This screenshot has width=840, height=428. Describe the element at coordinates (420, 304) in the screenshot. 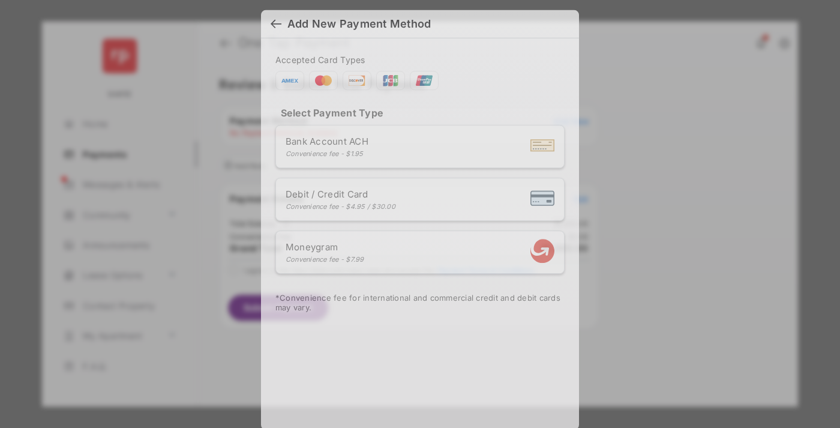

I see `div: * Convenience fee for international and commercial credit and debit cards may vary.` at that location.